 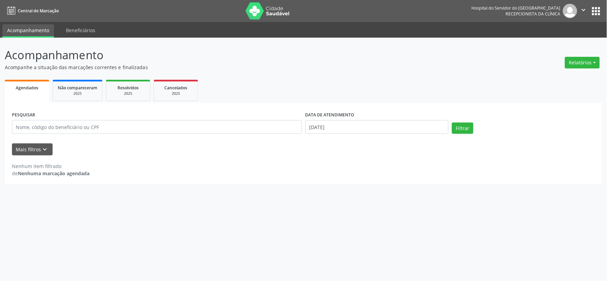 What do you see at coordinates (32, 149) in the screenshot?
I see `button: Mais filtroskeyboard_arrow_down` at bounding box center [32, 149].